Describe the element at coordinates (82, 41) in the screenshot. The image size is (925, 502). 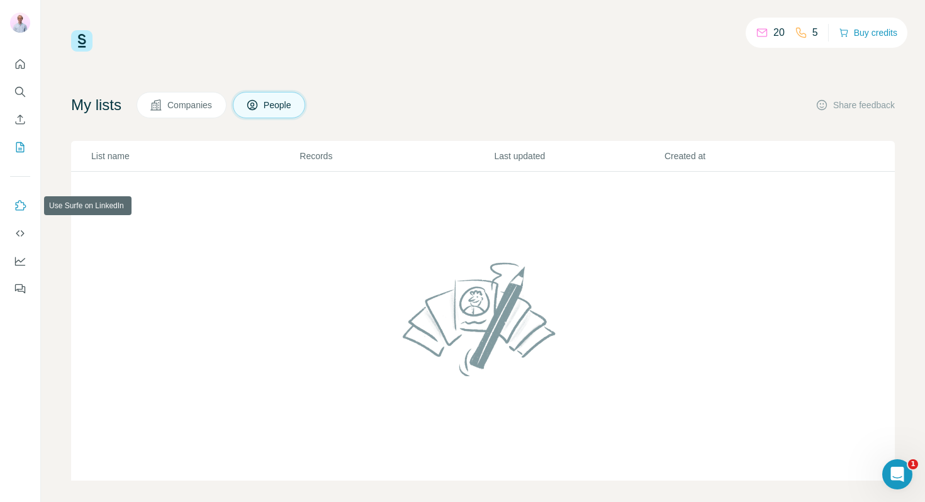
I see `img: Surfe Logo` at that location.